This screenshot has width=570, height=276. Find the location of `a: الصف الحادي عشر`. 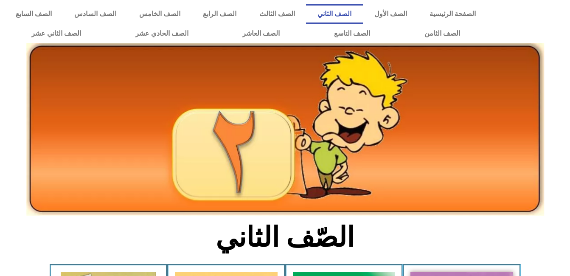

a: الصف الحادي عشر is located at coordinates (162, 34).